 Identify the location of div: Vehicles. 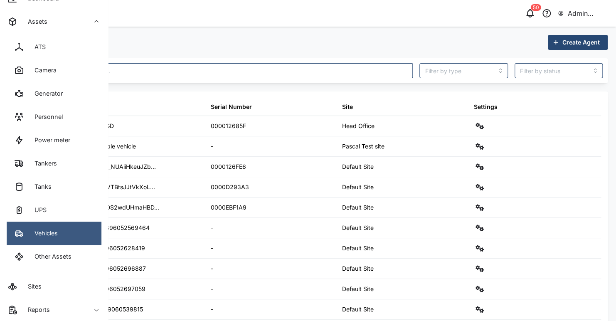
(43, 233).